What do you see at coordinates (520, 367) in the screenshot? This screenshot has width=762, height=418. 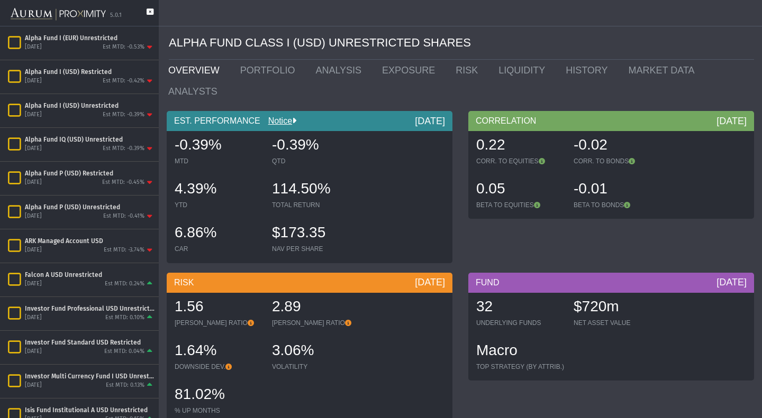 I see `div: TOP STRATEGY (BY ATTRIB.)` at bounding box center [520, 367].